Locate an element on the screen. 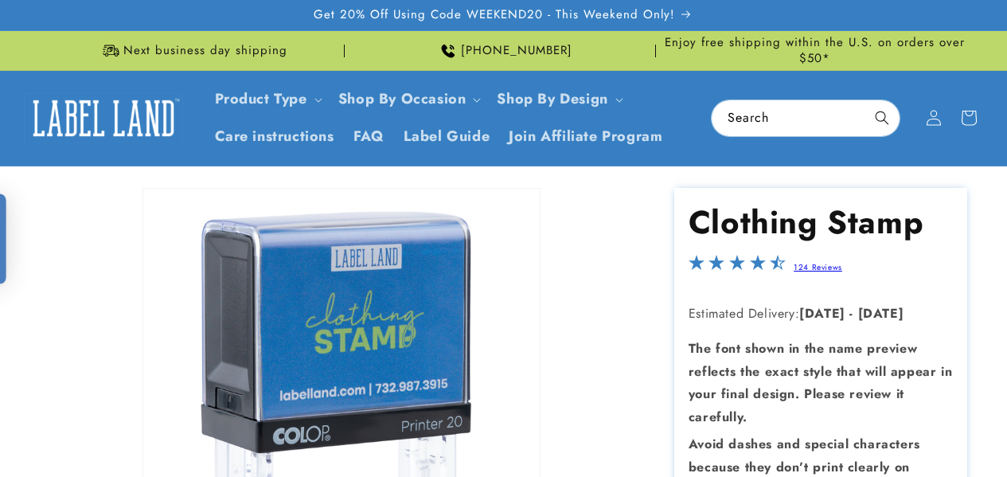 This screenshot has height=477, width=1007. a: Join Affiliate Program is located at coordinates (585, 136).